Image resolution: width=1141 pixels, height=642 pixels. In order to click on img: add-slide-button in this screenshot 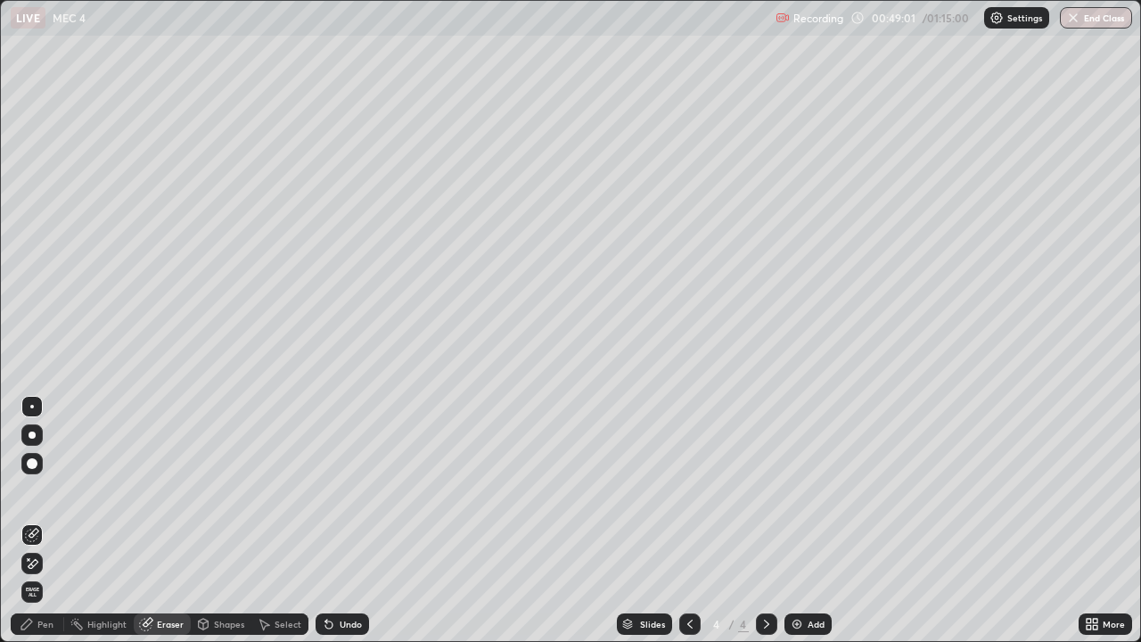, I will do `click(797, 624)`.